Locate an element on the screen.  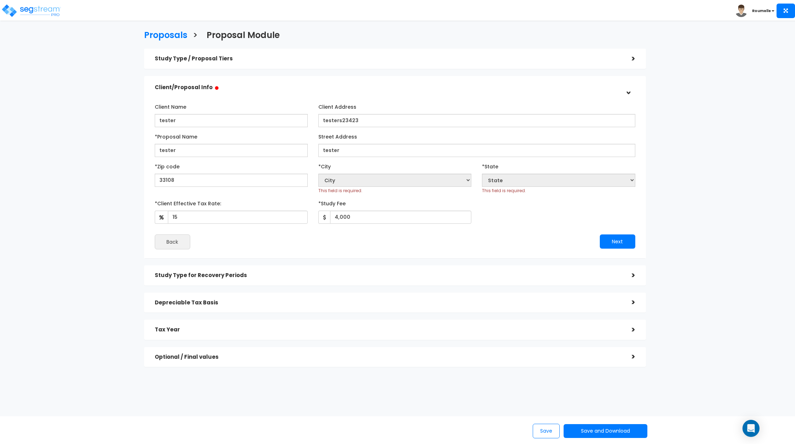
label: Client Address is located at coordinates (337, 105).